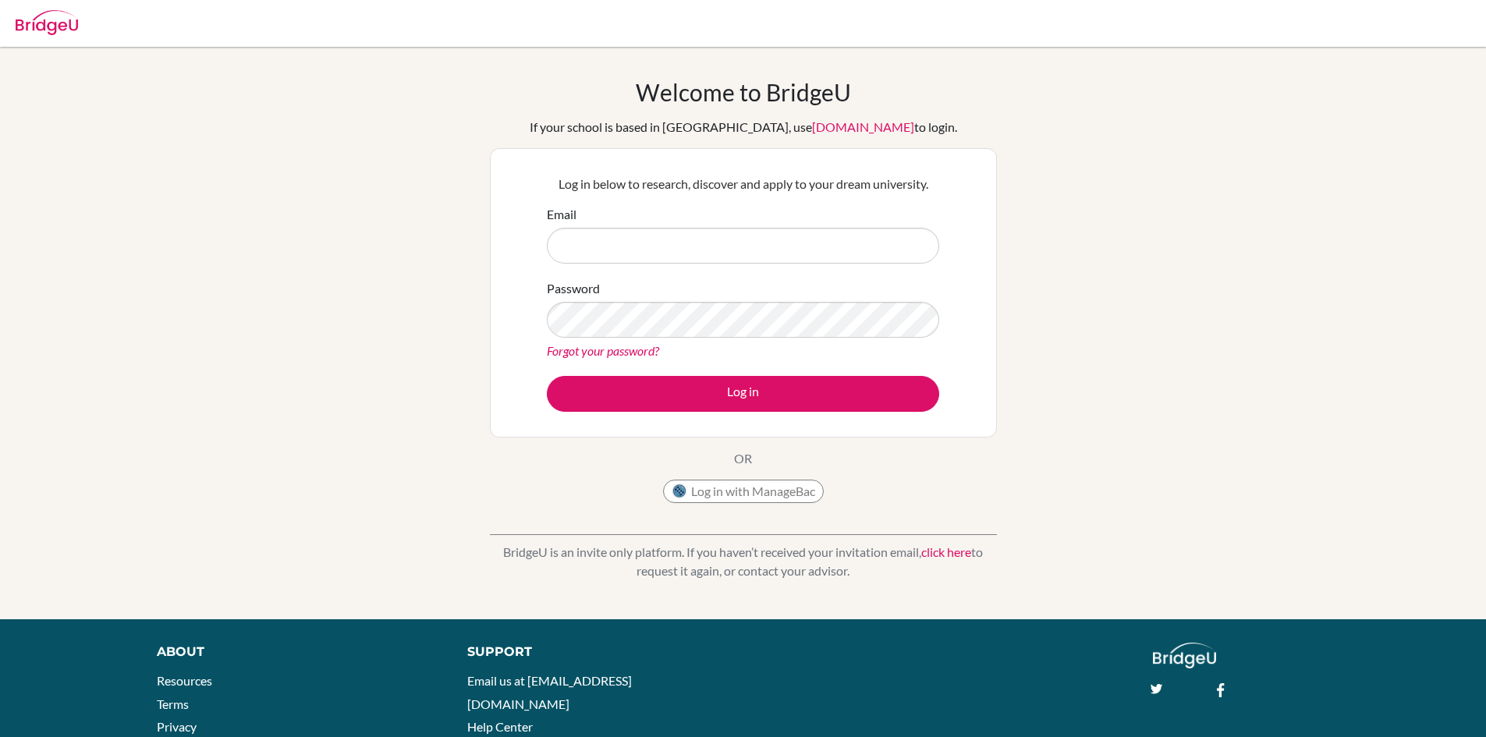 The width and height of the screenshot is (1486, 737). Describe the element at coordinates (573, 289) in the screenshot. I see `label: Password` at that location.